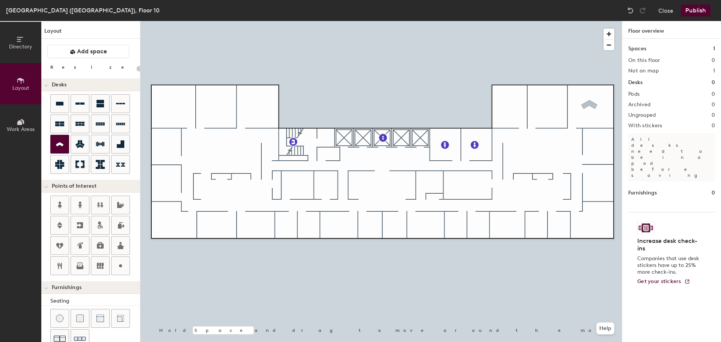 Image resolution: width=721 pixels, height=342 pixels. I want to click on span: Furnishings, so click(66, 288).